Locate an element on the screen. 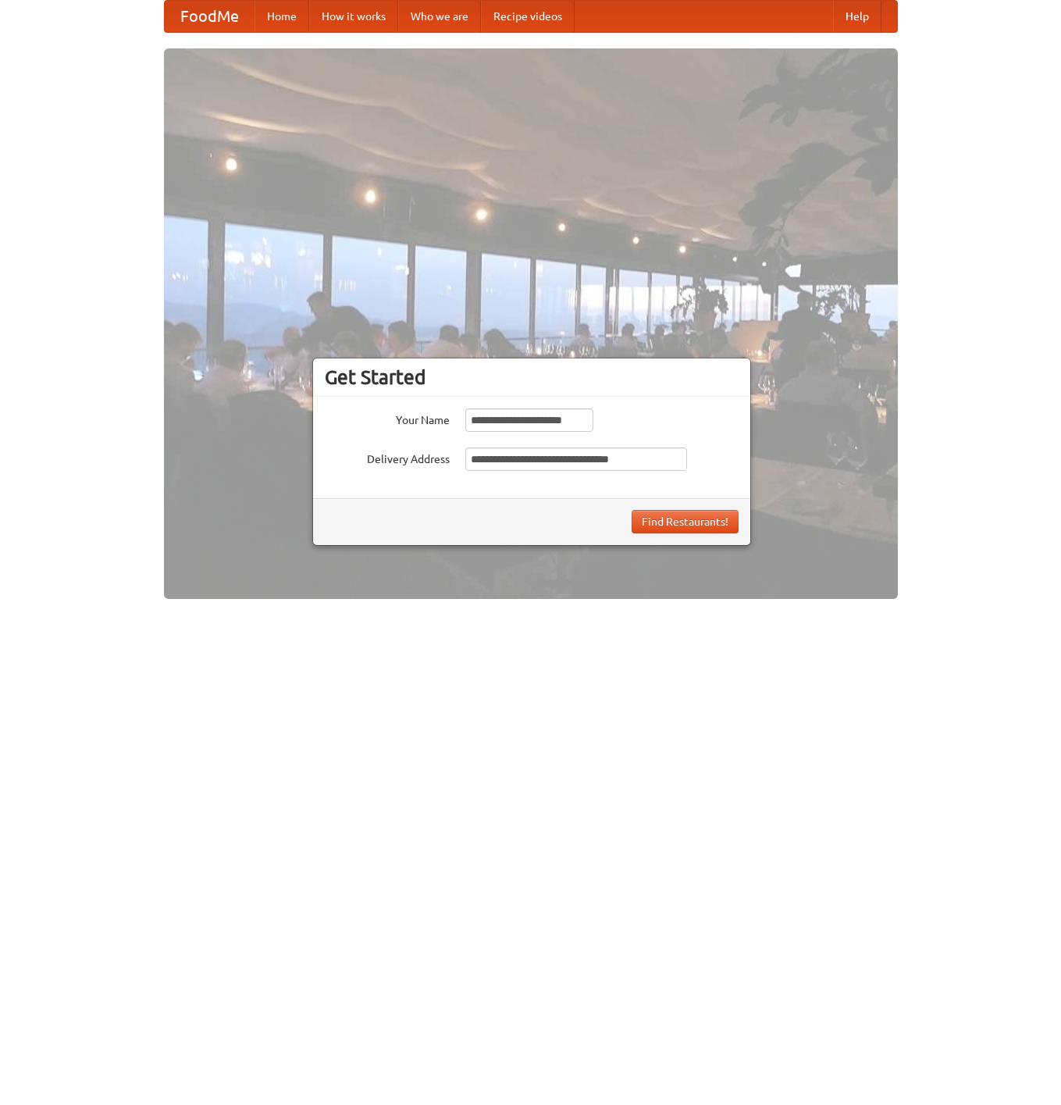 The height and width of the screenshot is (1105, 1061). a: Home is located at coordinates (282, 16).